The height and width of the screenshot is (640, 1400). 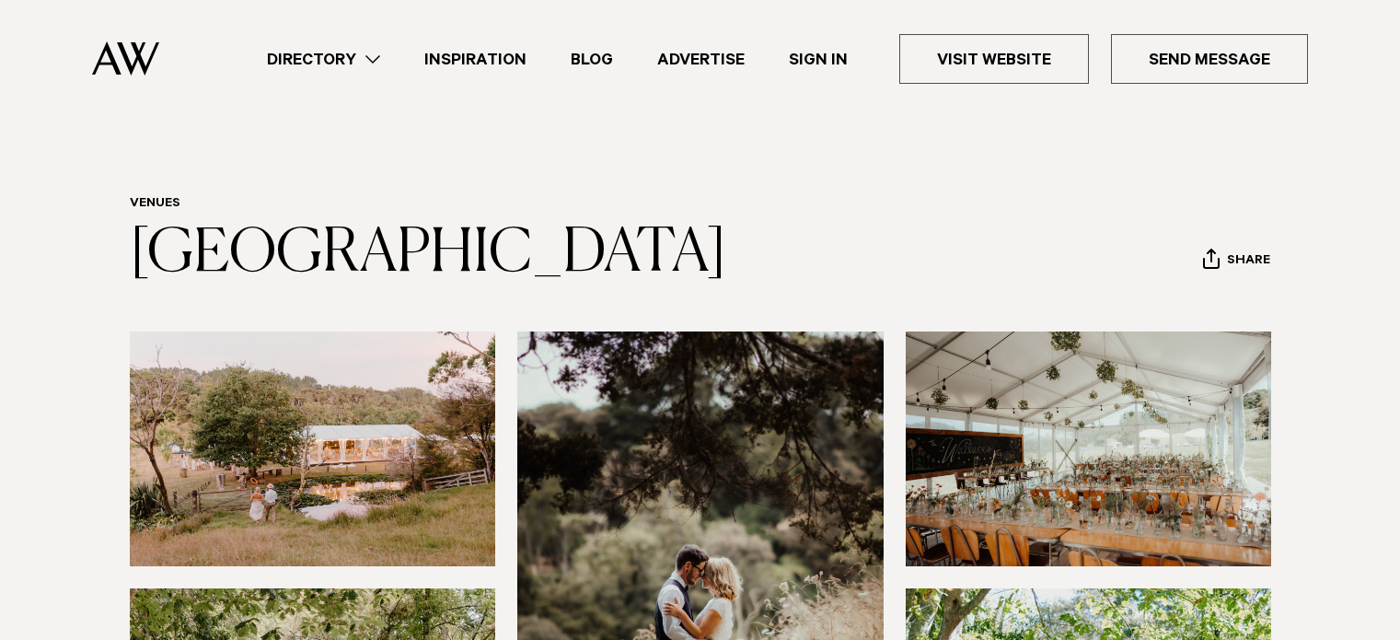 What do you see at coordinates (323, 59) in the screenshot?
I see `a: Directory` at bounding box center [323, 59].